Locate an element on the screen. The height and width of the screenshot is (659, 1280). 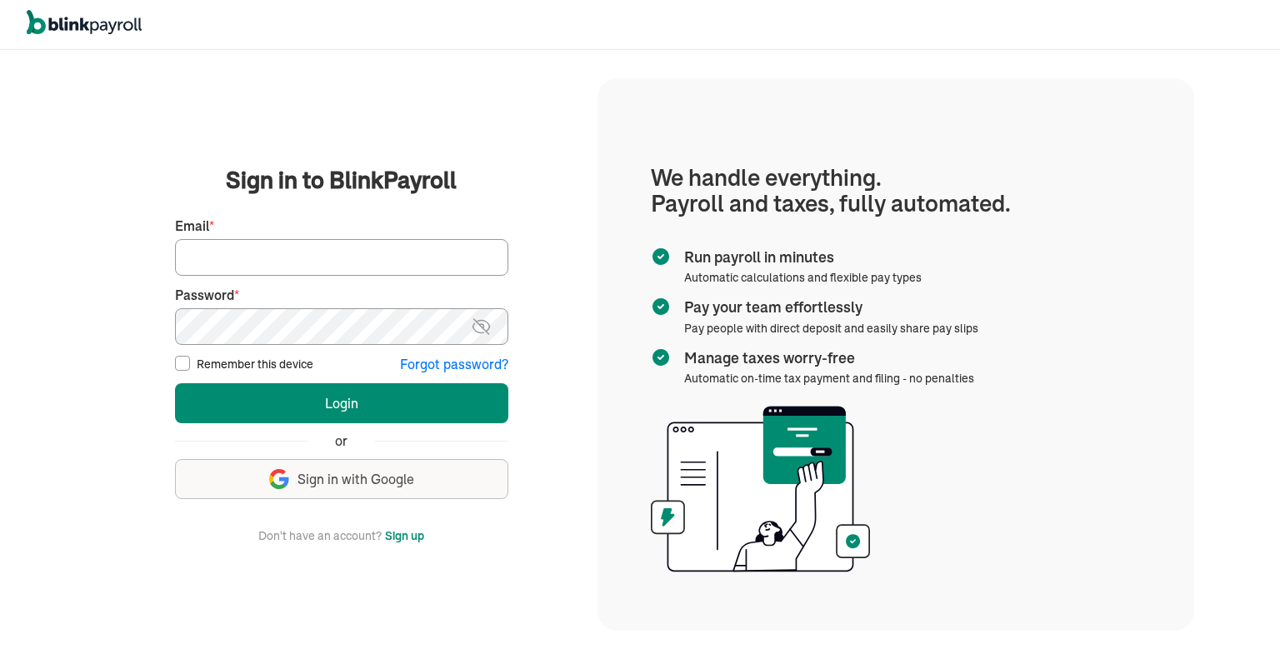
span: Run payroll in minutes is located at coordinates (799, 258).